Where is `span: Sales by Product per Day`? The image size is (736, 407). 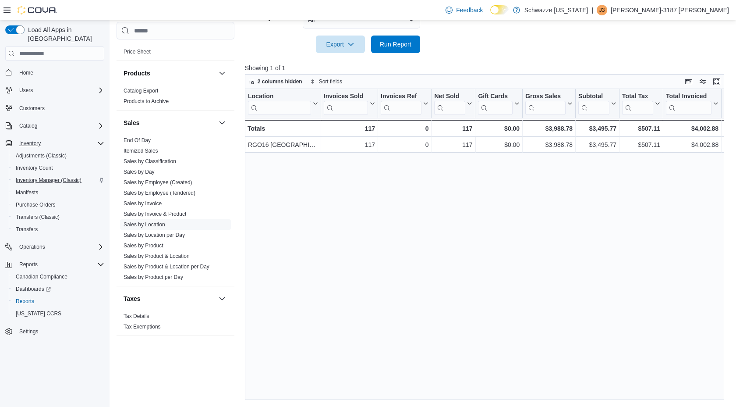 span: Sales by Product per Day is located at coordinates (153, 277).